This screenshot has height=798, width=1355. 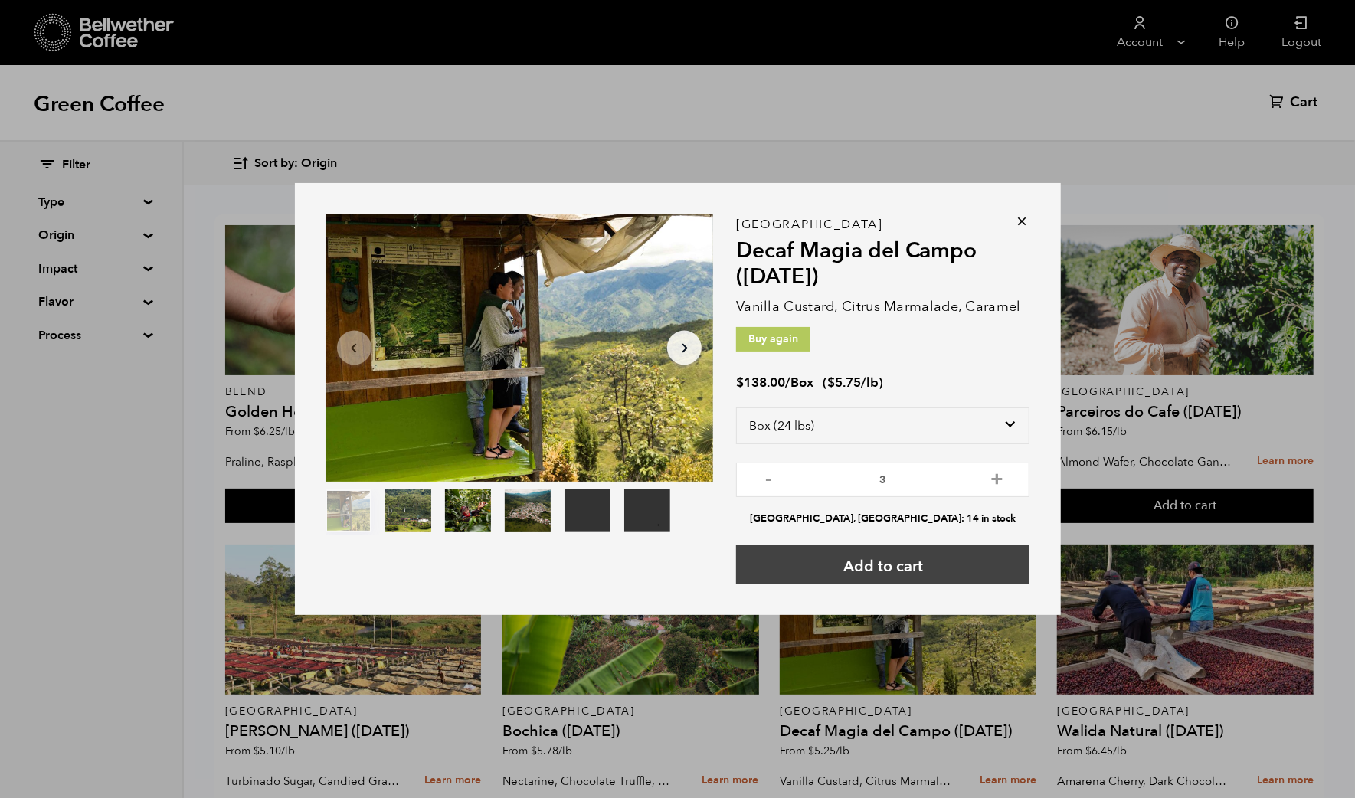 I want to click on p: Buy again, so click(x=773, y=339).